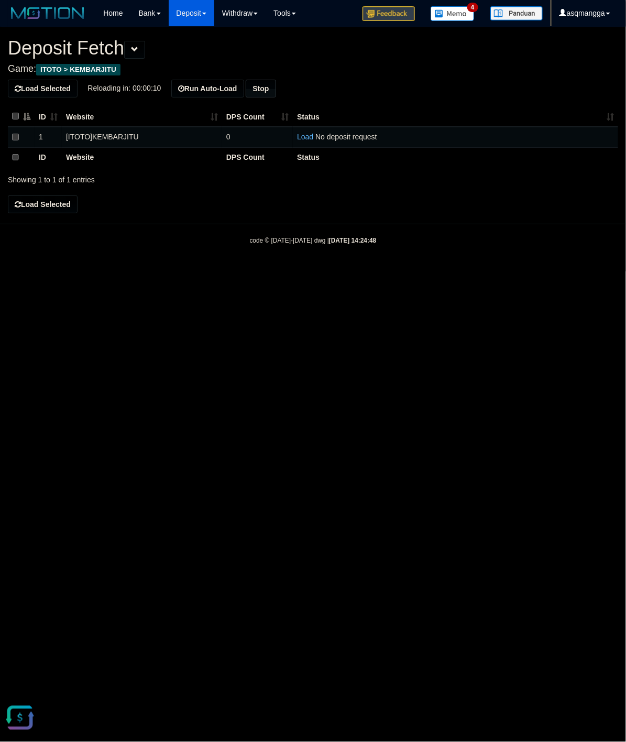  Describe the element at coordinates (455, 157) in the screenshot. I see `th: Status` at that location.